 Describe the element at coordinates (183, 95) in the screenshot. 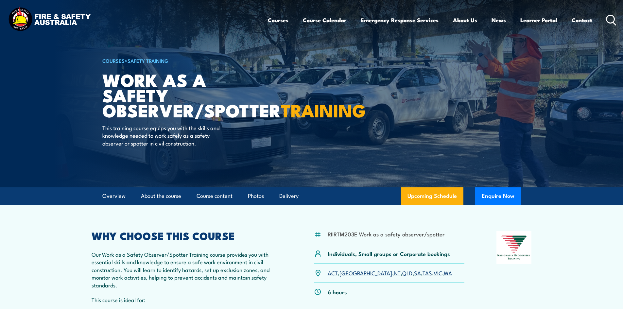

I see `h1: Work as a Safety Observer/Spotter` at that location.